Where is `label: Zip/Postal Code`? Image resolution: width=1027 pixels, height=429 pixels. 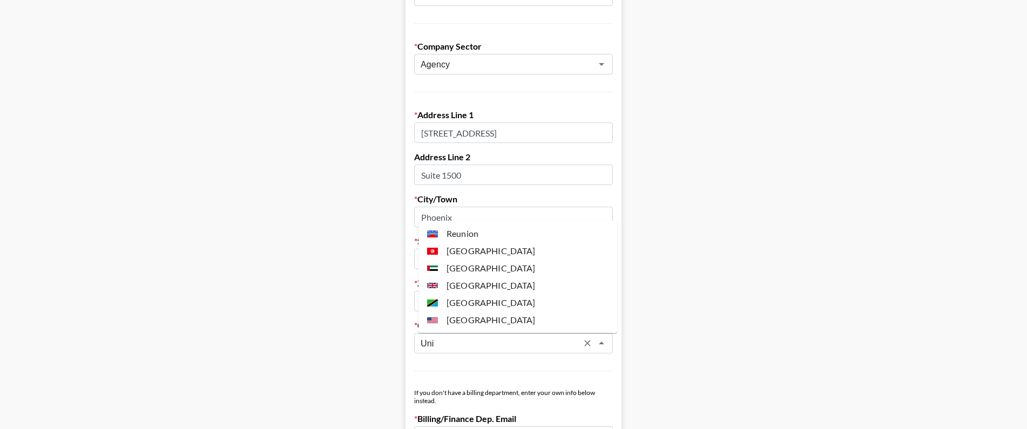
label: Zip/Postal Code is located at coordinates (514, 284).